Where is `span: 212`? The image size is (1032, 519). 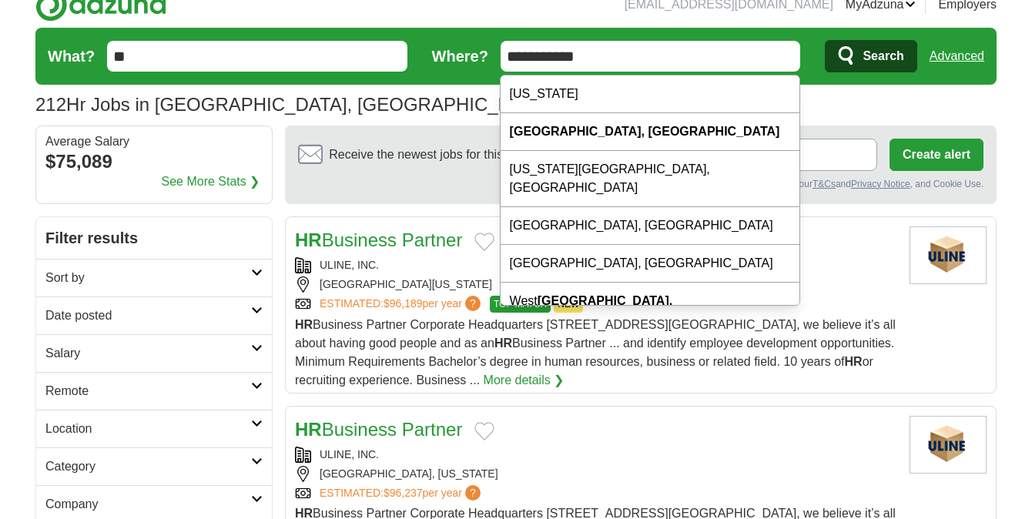
span: 212 is located at coordinates (51, 105).